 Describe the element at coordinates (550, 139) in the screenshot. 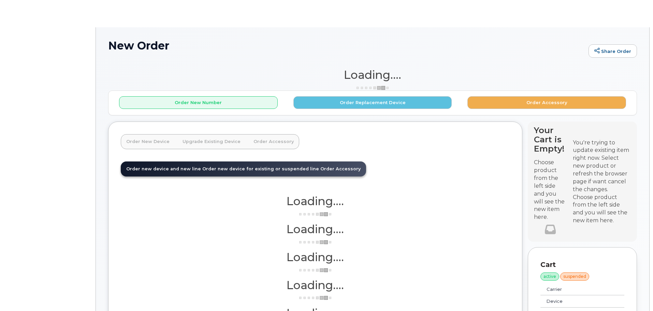

I see `h4: Your Cart is Empty!` at that location.